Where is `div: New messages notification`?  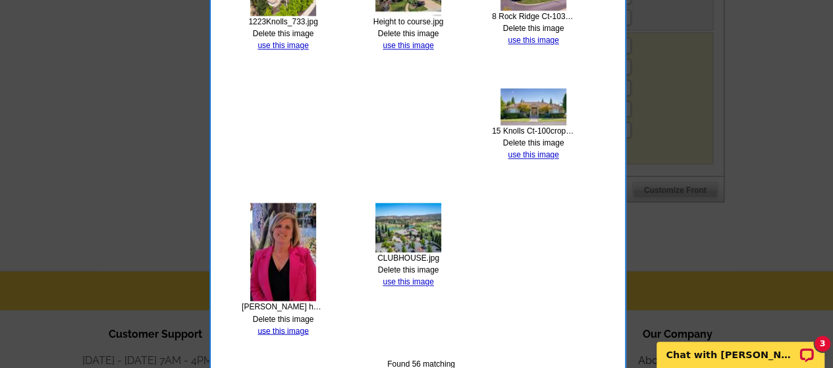 div: New messages notification is located at coordinates (175, 17).